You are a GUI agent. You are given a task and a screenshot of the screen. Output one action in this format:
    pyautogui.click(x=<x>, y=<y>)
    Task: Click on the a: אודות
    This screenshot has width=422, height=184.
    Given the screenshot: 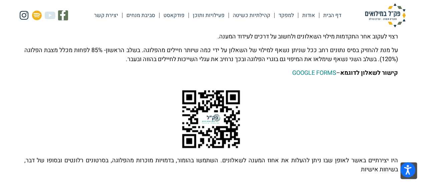 What is the action you would take?
    pyautogui.click(x=309, y=15)
    